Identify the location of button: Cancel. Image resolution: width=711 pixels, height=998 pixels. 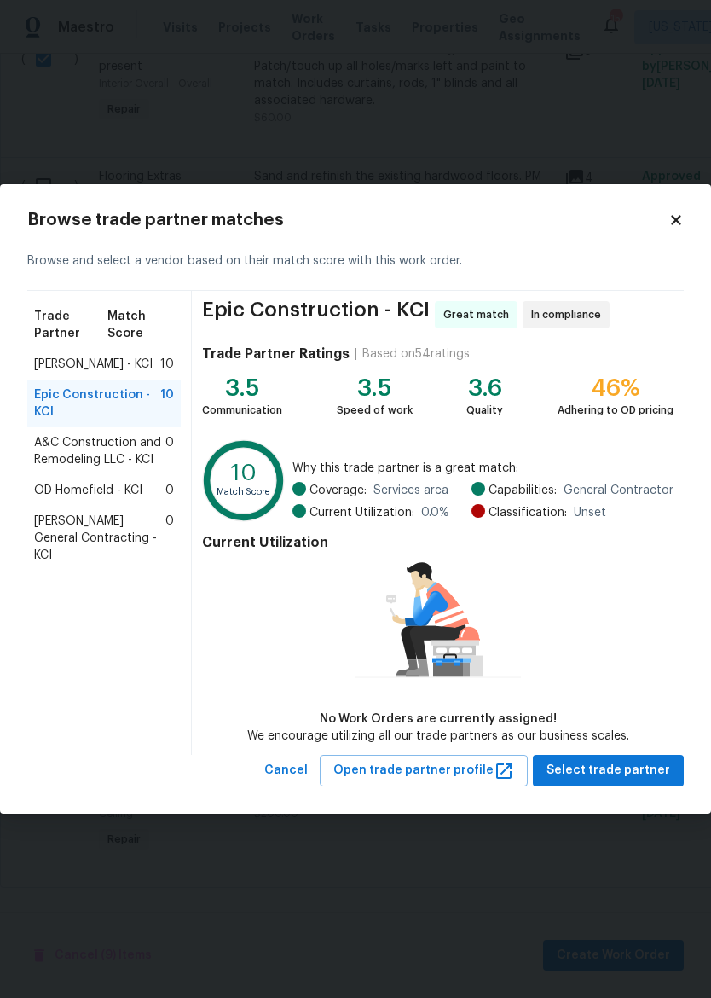
(286, 770).